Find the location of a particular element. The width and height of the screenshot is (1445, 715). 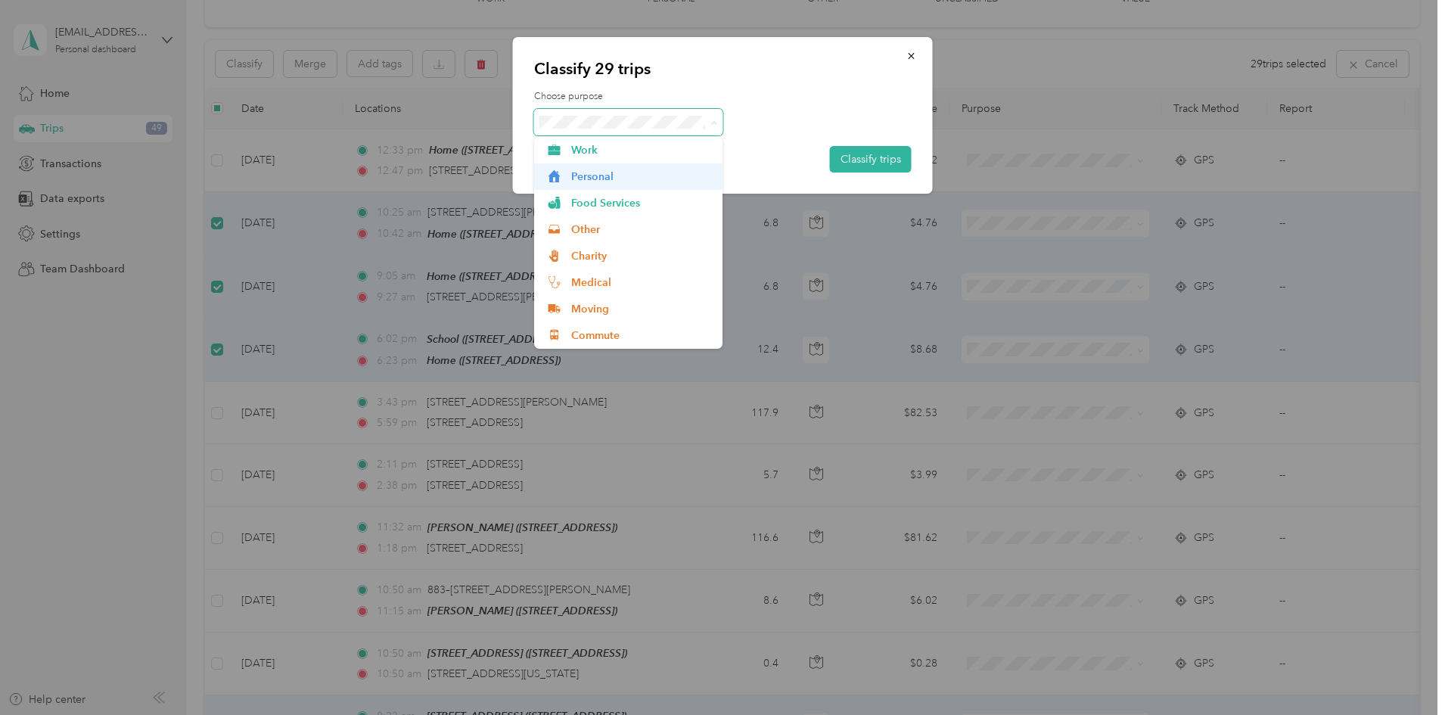

button: Classify trips is located at coordinates (871, 159).